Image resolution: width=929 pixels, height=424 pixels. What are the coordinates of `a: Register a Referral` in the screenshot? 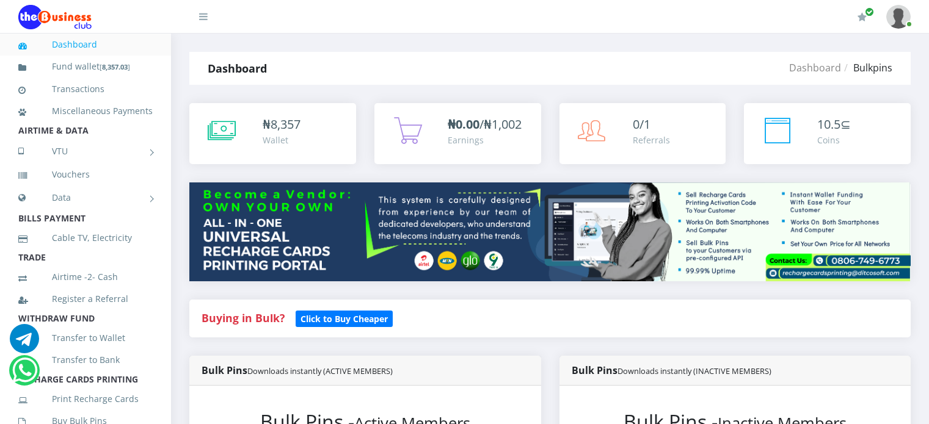 It's located at (85, 299).